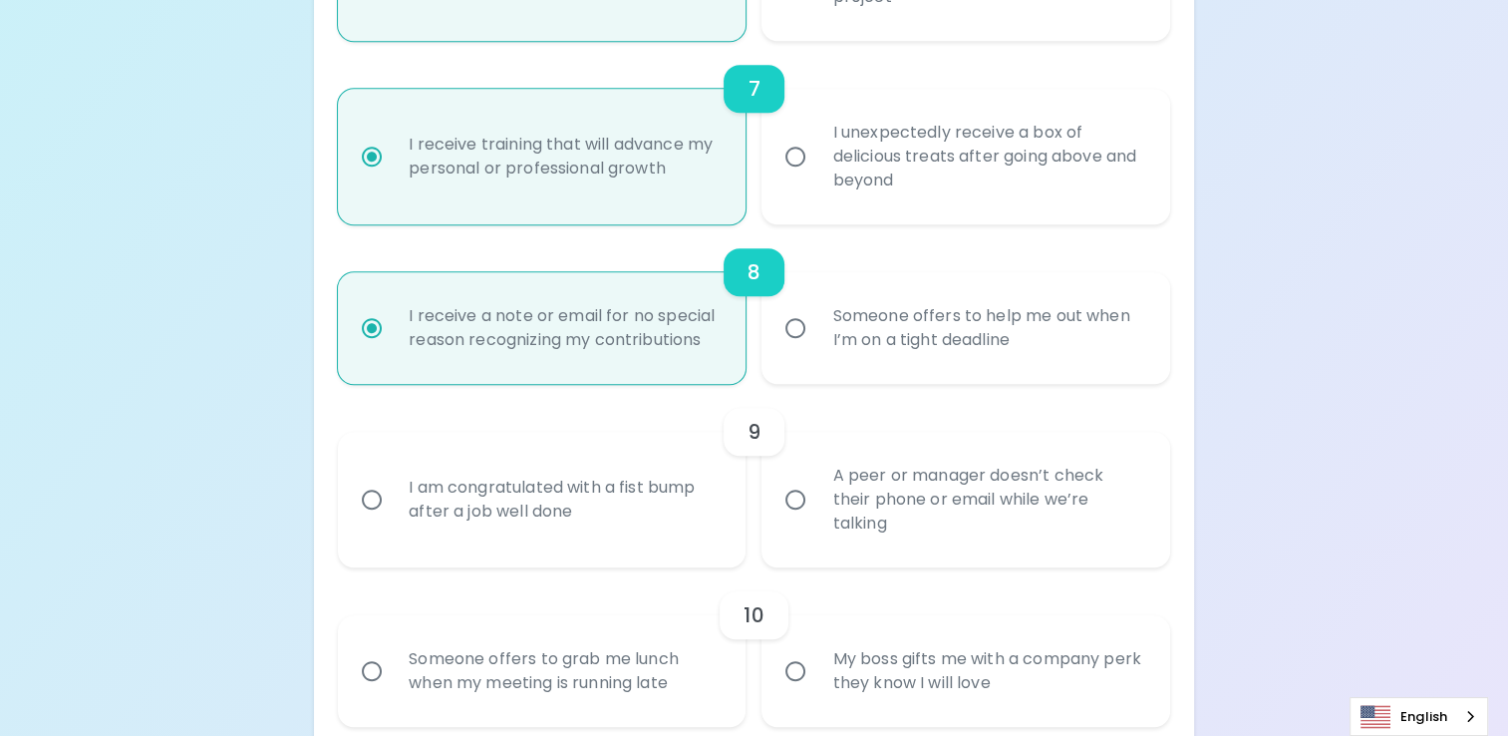 This screenshot has height=736, width=1508. I want to click on a: English, so click(1418, 716).